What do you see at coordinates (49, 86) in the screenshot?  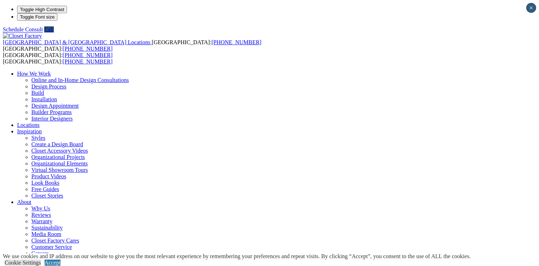 I see `a: Design Process` at bounding box center [49, 86].